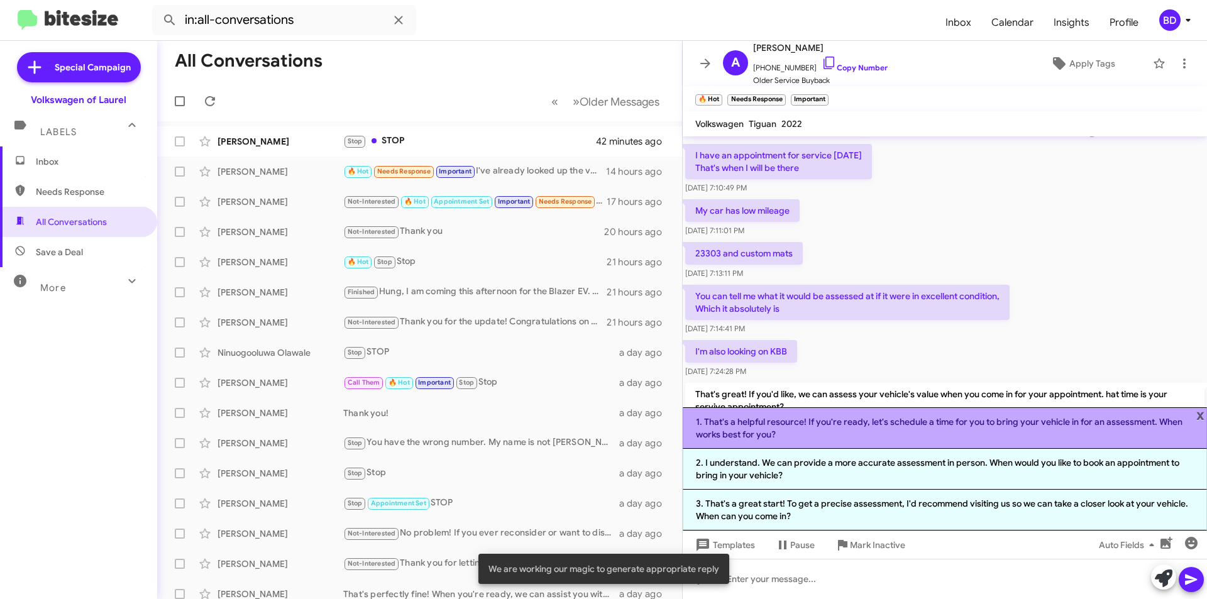 This screenshot has height=599, width=1207. Describe the element at coordinates (854, 67) in the screenshot. I see `a: Copy Number` at that location.